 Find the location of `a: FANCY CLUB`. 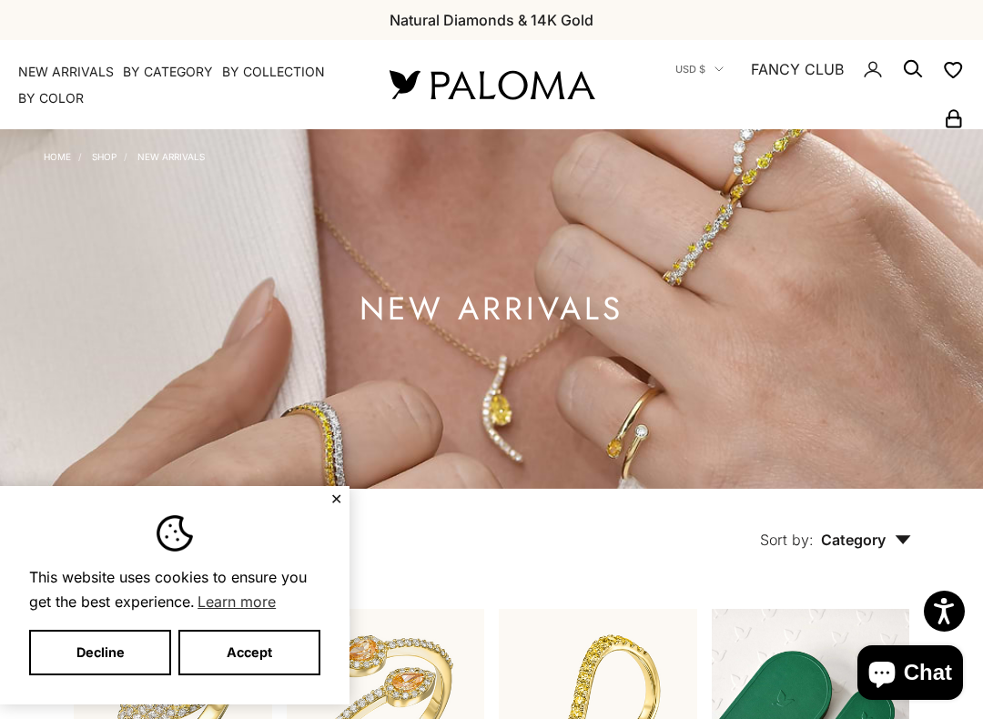

a: FANCY CLUB is located at coordinates (798, 69).